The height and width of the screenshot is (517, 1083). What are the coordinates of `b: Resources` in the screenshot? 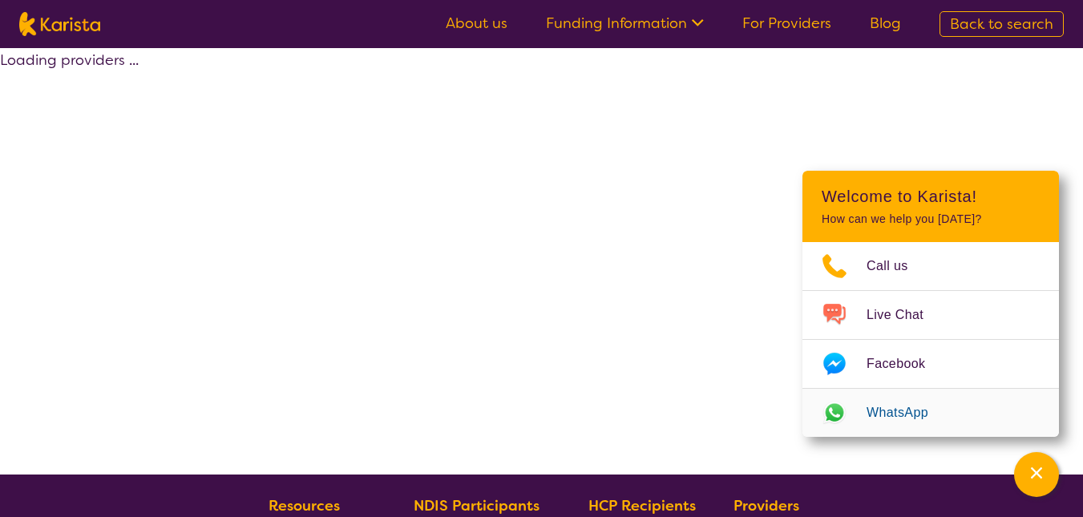 It's located at (304, 506).